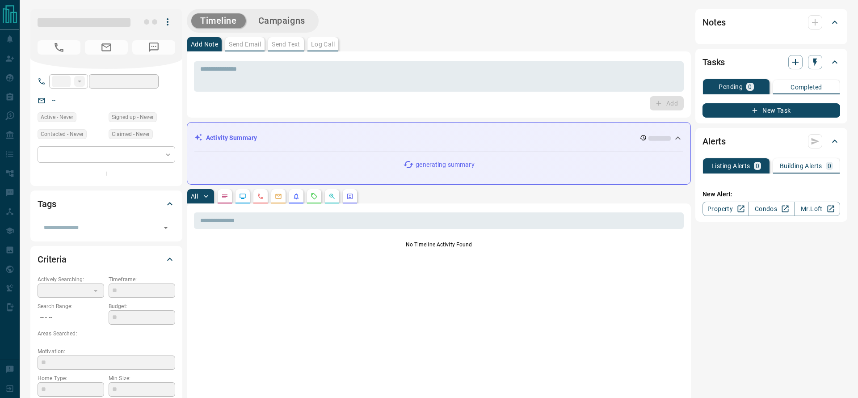  I want to click on p: Timeframe:, so click(142, 279).